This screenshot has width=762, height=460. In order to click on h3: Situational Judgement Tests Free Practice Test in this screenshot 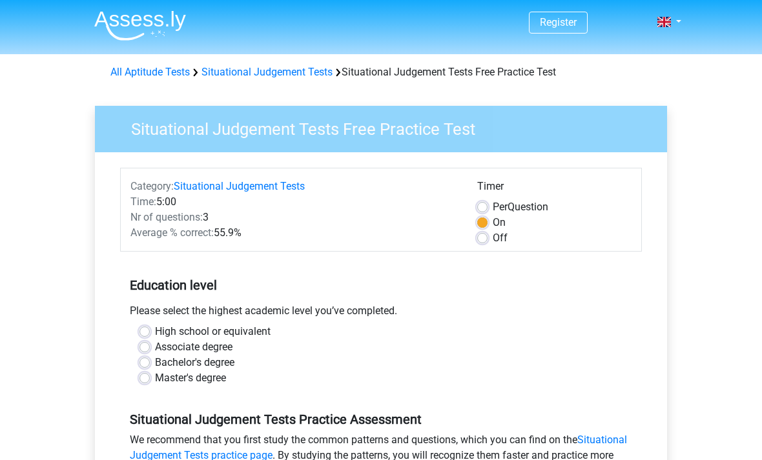, I will do `click(386, 127)`.